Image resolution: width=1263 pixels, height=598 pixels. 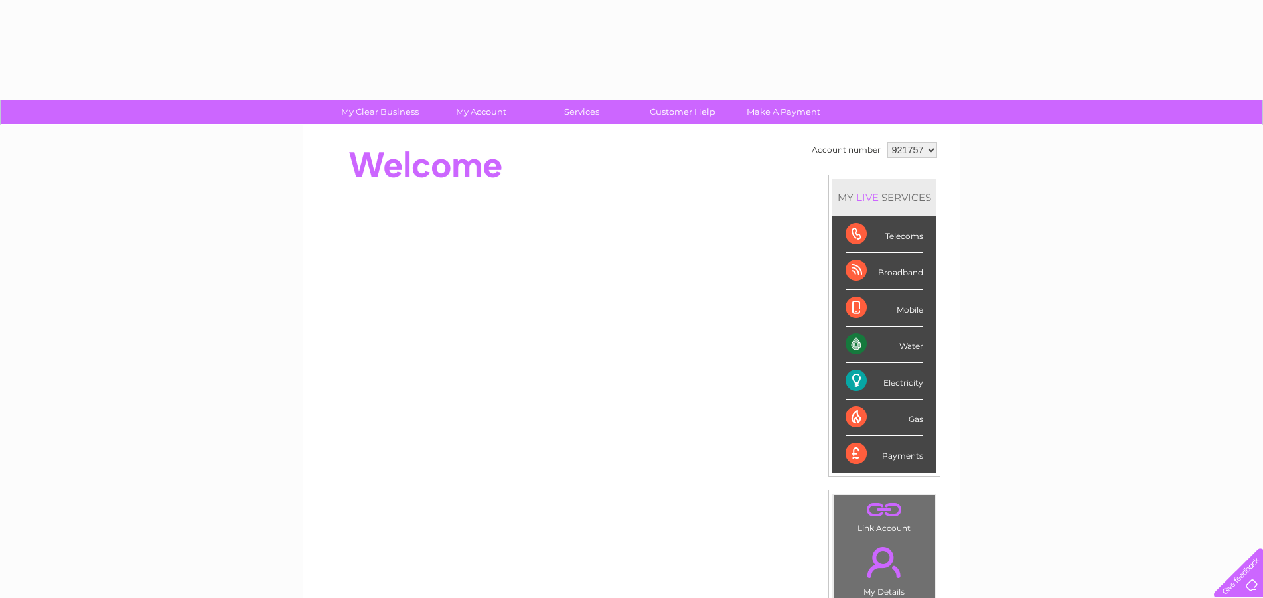 What do you see at coordinates (783, 112) in the screenshot?
I see `a: Make A Payment` at bounding box center [783, 112].